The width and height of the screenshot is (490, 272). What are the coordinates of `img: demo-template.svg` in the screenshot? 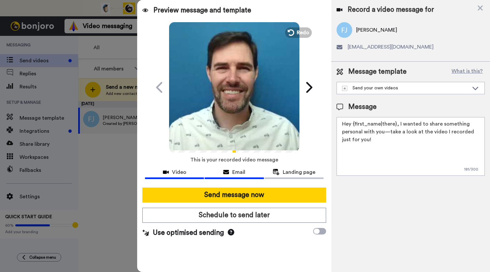 It's located at (344, 88).